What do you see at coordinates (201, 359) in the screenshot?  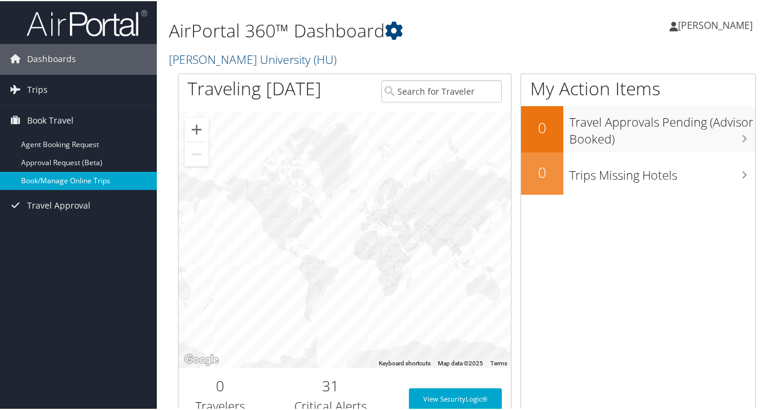 I see `a: Open this area in Google Maps (opens a new window)` at bounding box center [201, 359].